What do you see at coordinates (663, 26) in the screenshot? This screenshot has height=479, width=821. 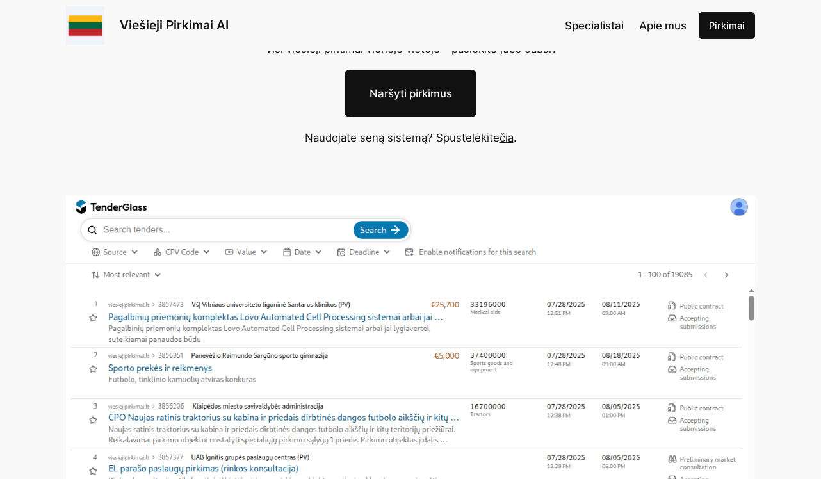 I see `span: Apie mus` at bounding box center [663, 26].